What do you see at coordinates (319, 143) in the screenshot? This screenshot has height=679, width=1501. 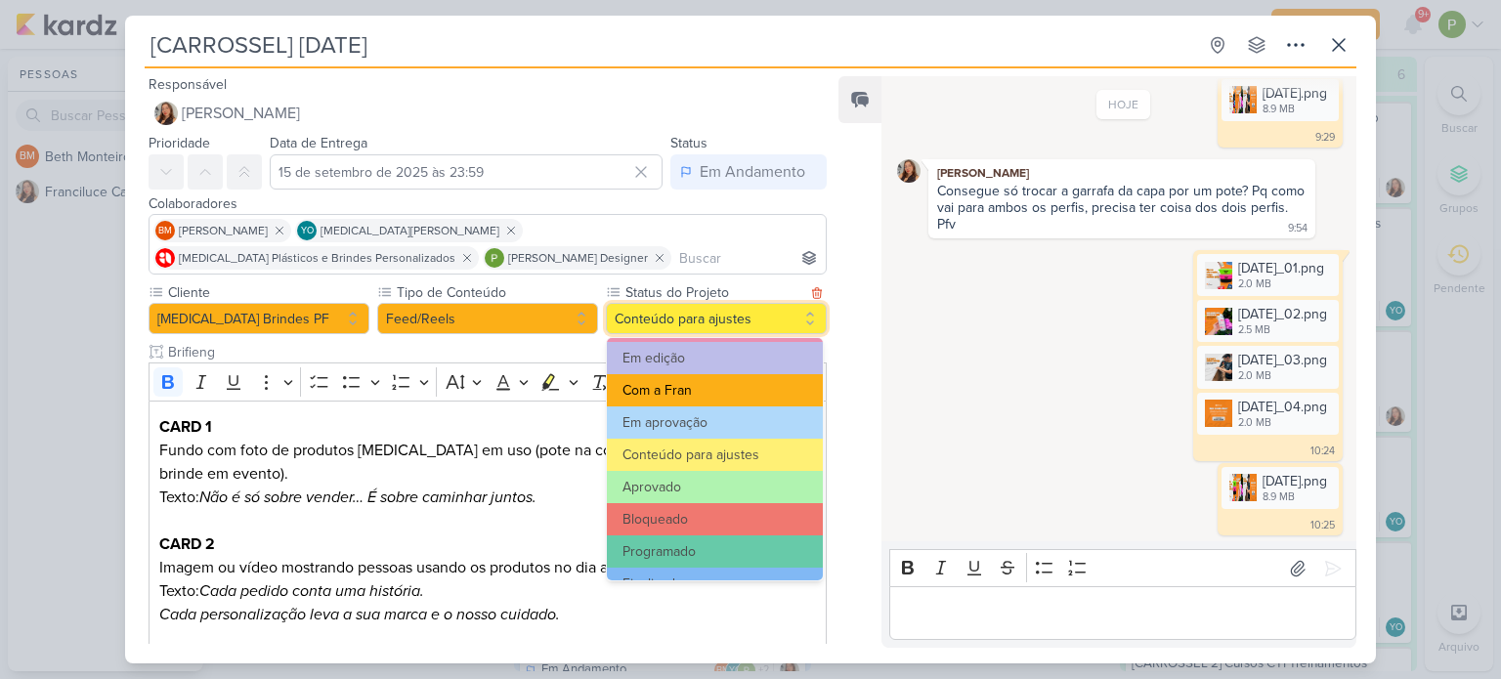 I see `label: Data de Entrega` at bounding box center [319, 143].